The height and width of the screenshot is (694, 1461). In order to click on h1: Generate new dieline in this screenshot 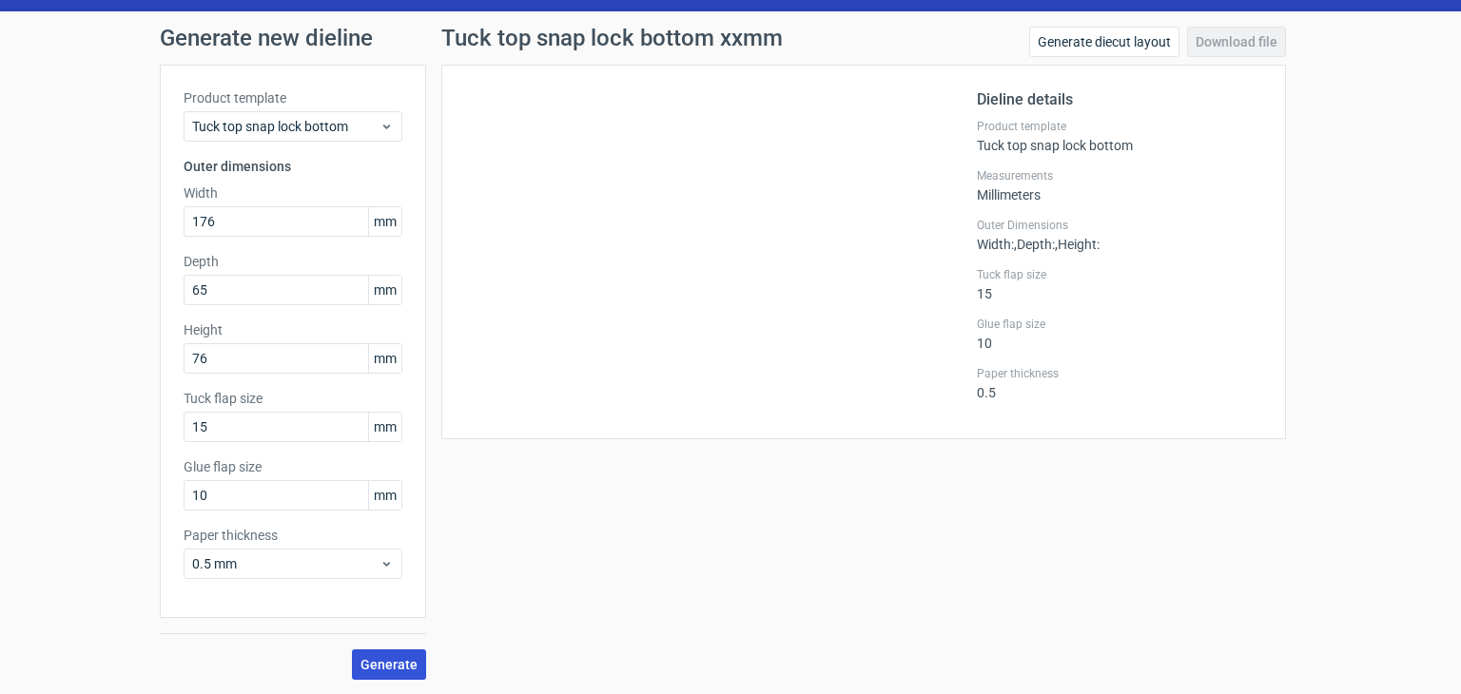, I will do `click(730, 38)`.